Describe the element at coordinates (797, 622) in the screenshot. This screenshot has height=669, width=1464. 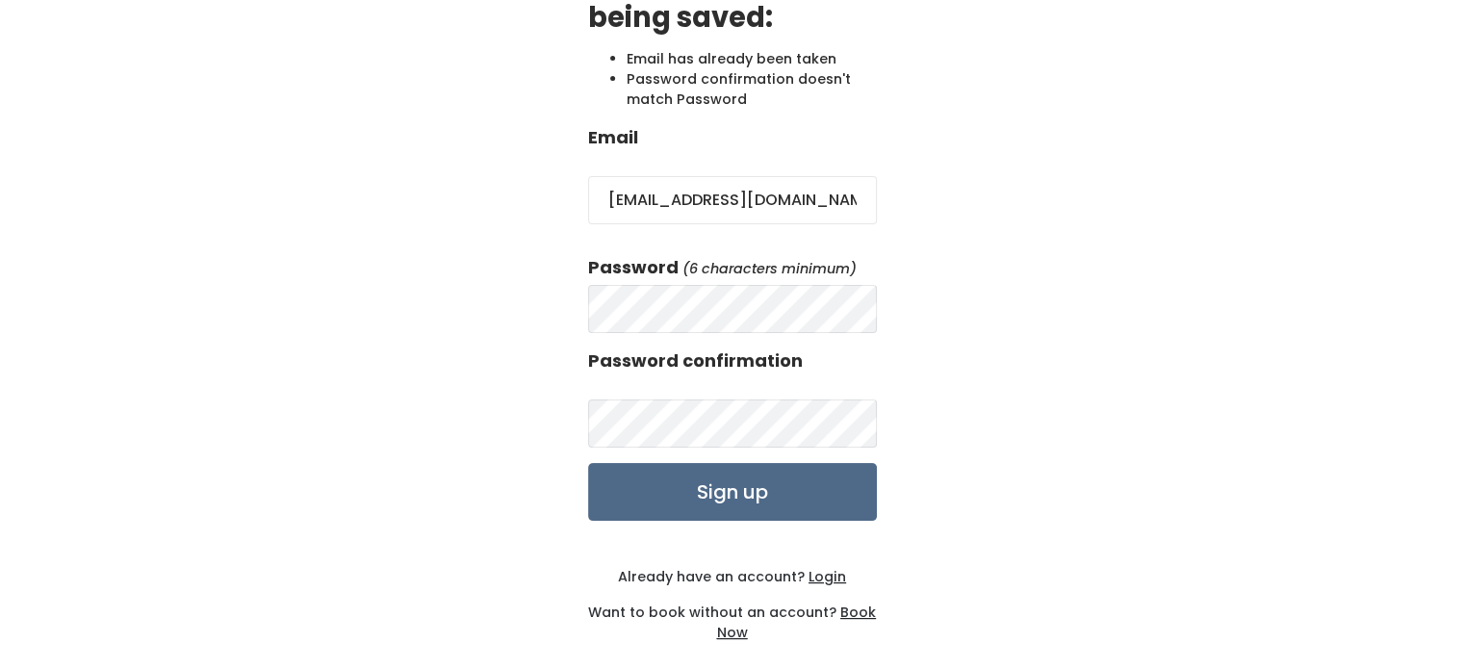
I see `a: Book Now` at that location.